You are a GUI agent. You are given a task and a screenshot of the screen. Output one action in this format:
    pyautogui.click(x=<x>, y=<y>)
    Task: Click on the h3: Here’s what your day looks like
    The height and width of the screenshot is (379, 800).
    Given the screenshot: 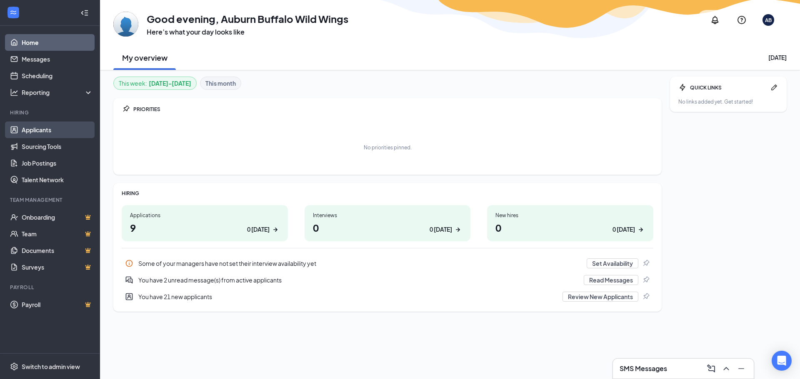 What is the action you would take?
    pyautogui.click(x=247, y=32)
    